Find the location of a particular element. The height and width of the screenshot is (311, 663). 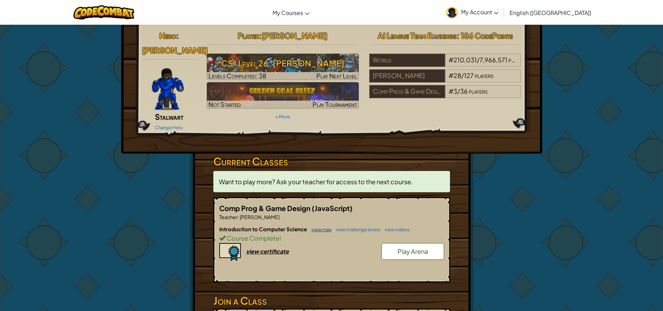

a: My Account is located at coordinates (472, 12).